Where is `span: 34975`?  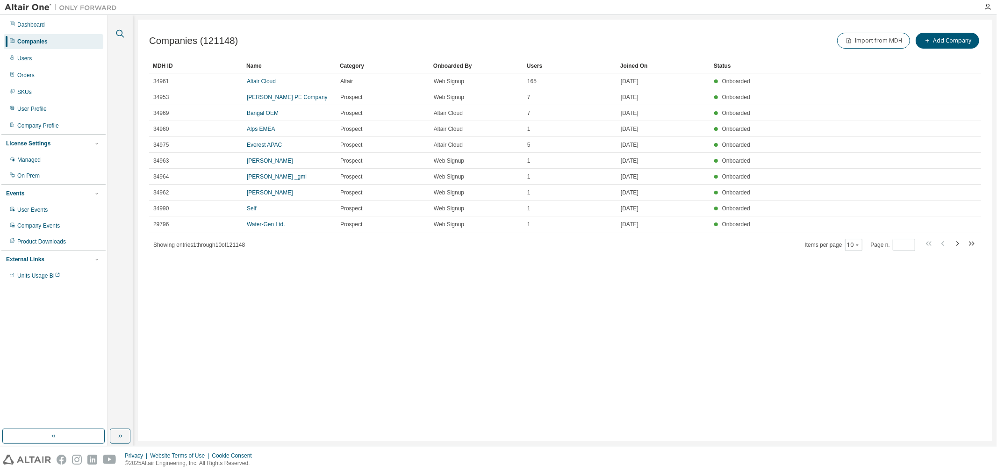 span: 34975 is located at coordinates (161, 145).